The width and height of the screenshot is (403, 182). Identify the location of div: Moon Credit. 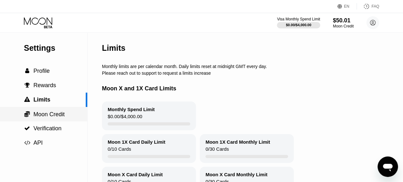
(343, 26).